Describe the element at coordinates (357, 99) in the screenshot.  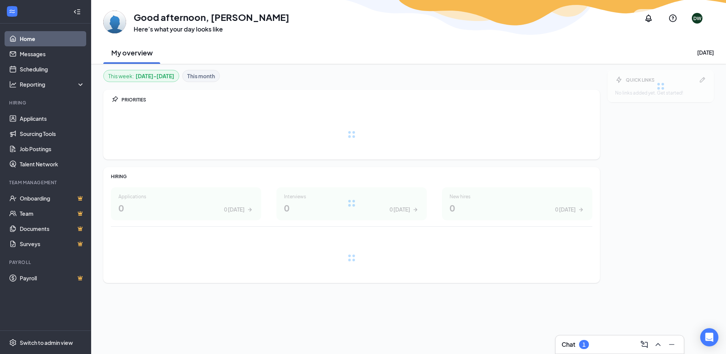
I see `div: PRIORITIES` at that location.